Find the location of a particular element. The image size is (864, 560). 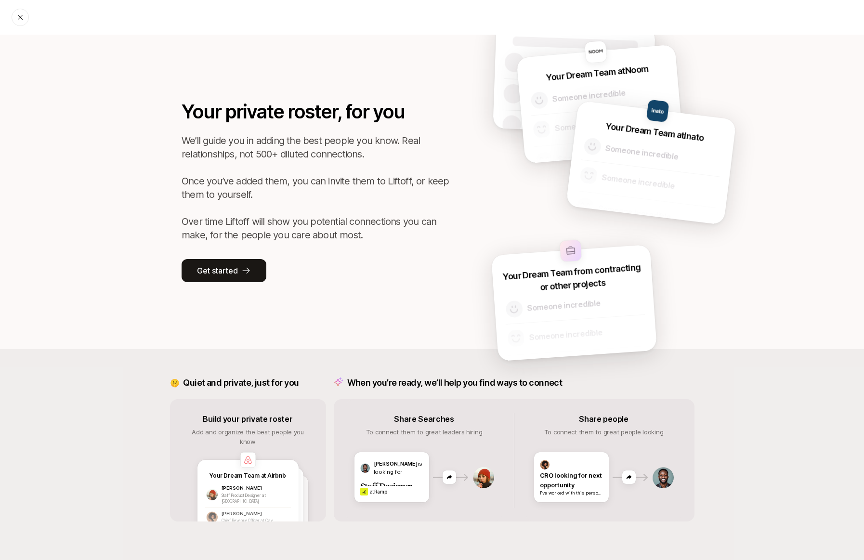

p: Your Dream Team at Airbnb is located at coordinates (247, 476).